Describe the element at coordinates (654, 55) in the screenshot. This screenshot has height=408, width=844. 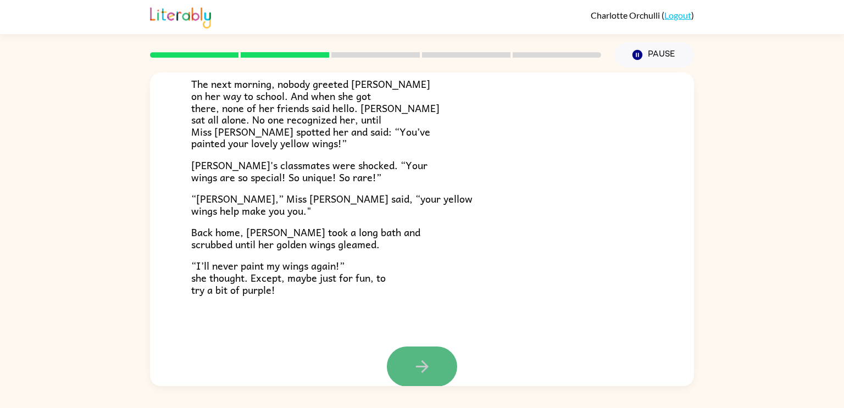
I see `button: Pause` at that location.